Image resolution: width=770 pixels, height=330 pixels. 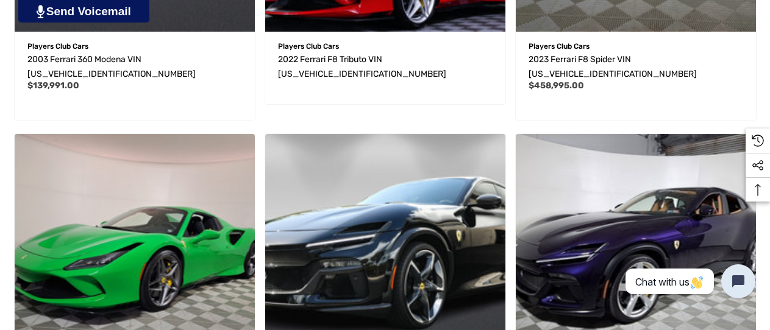 I want to click on a: 2003 Ferrari 360 Modena VIN ZFFYT53A030133990,$139,991.00, so click(x=135, y=67).